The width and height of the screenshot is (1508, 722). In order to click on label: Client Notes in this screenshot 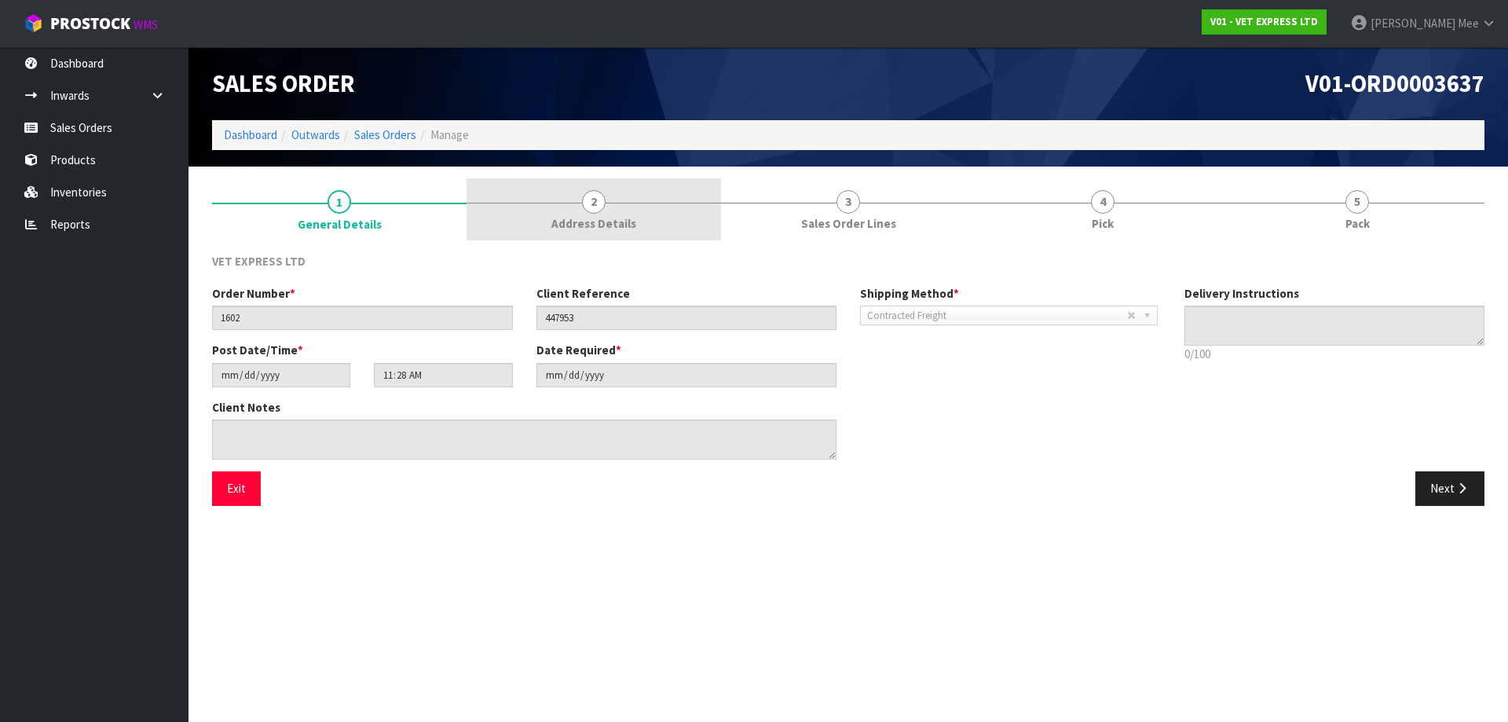, I will do `click(246, 407)`.